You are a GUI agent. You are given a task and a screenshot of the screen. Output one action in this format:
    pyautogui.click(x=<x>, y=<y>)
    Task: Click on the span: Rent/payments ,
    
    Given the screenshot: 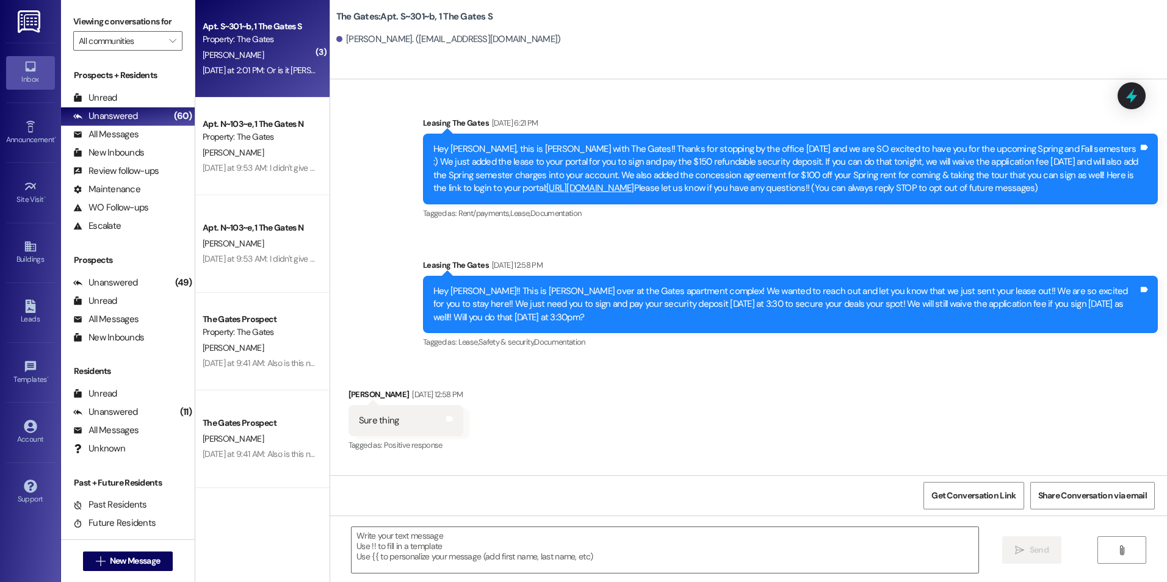 What is the action you would take?
    pyautogui.click(x=484, y=213)
    